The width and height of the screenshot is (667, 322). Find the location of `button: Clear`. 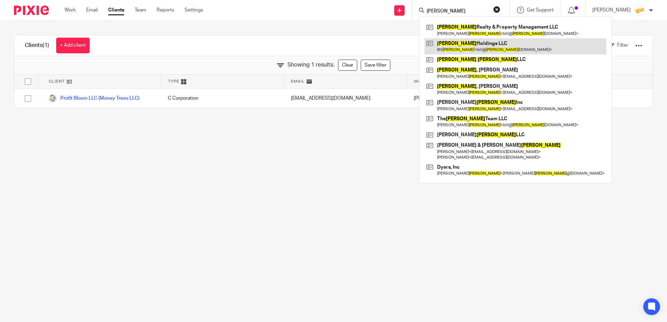

button: Clear is located at coordinates (496, 9).